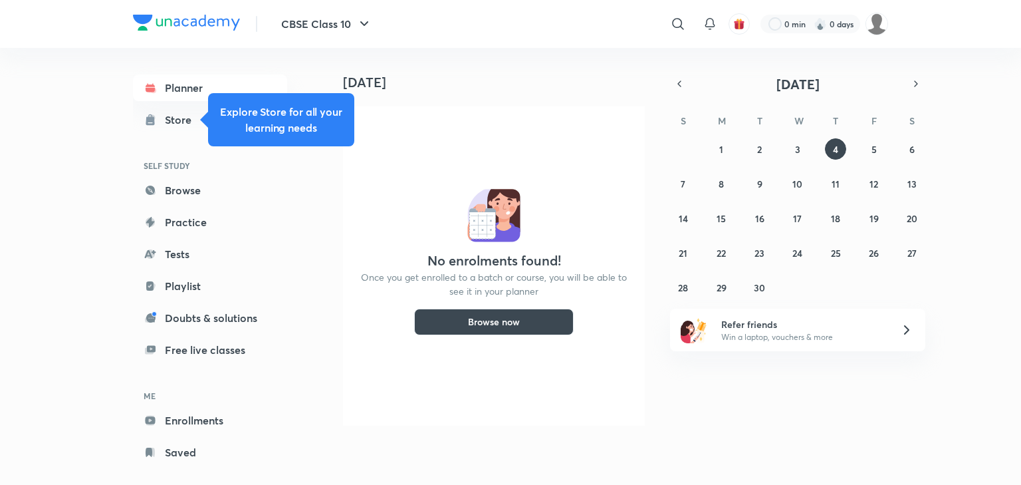 The image size is (1021, 485). Describe the element at coordinates (281, 120) in the screenshot. I see `h5: Explore Store for all your learning needs` at that location.